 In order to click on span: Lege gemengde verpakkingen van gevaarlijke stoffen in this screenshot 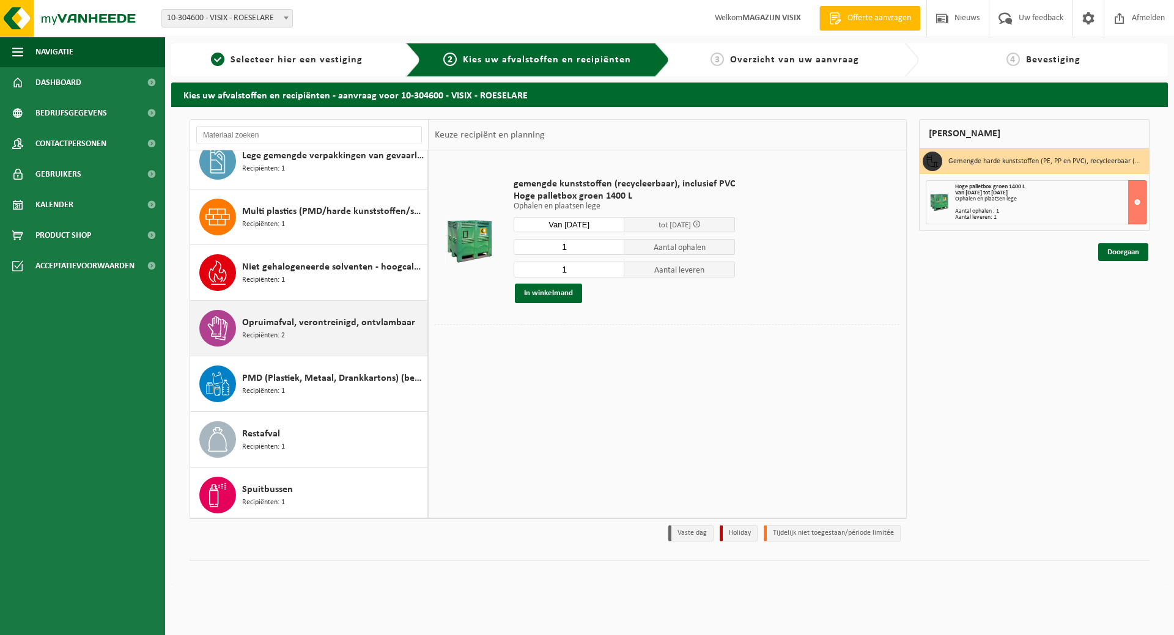, I will do `click(333, 156)`.